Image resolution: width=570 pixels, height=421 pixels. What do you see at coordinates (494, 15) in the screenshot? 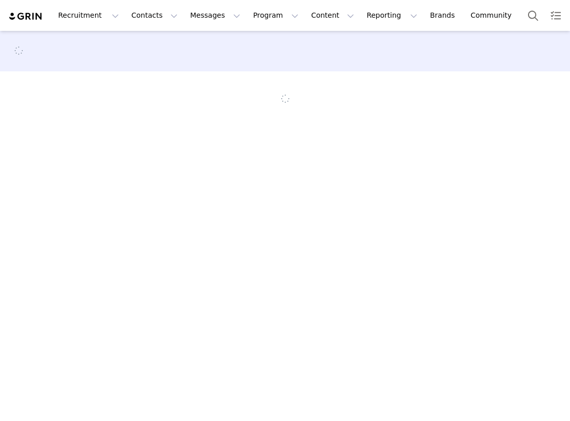
I see `a: Community` at bounding box center [494, 15].